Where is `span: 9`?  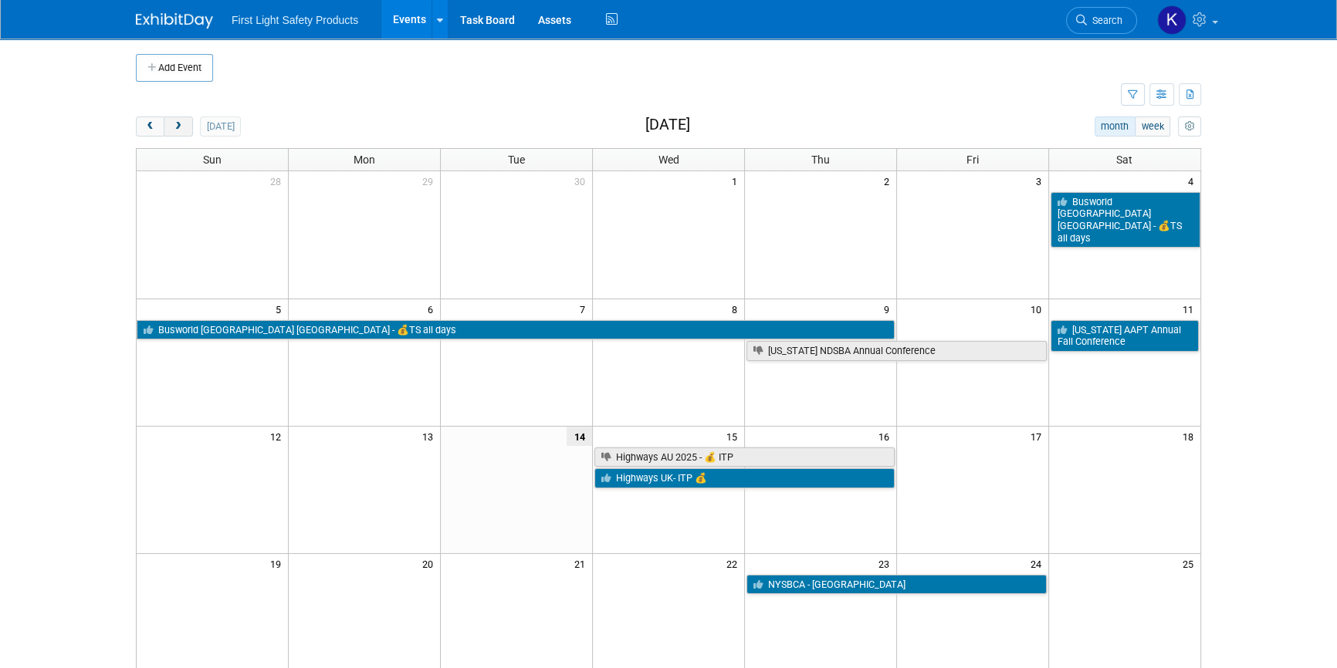
span: 9 is located at coordinates (889, 309).